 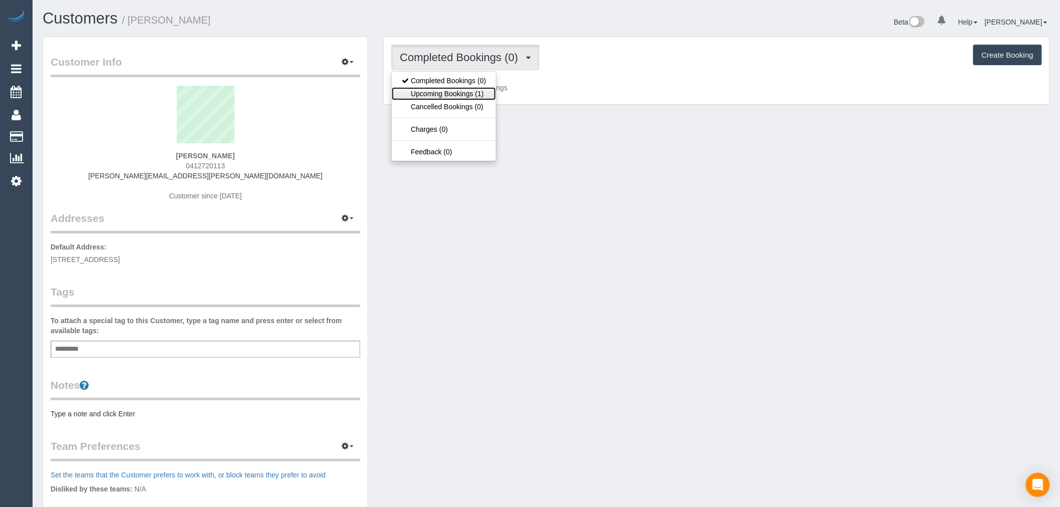 I want to click on label: Default Address:, so click(x=79, y=247).